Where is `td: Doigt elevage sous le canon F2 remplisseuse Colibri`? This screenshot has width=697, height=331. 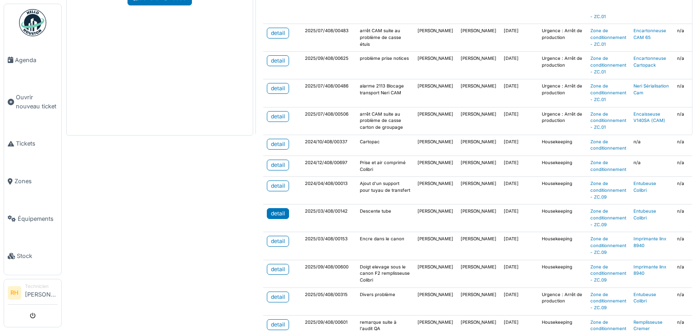
td: Doigt elevage sous le canon F2 remplisseuse Colibri is located at coordinates (385, 274).